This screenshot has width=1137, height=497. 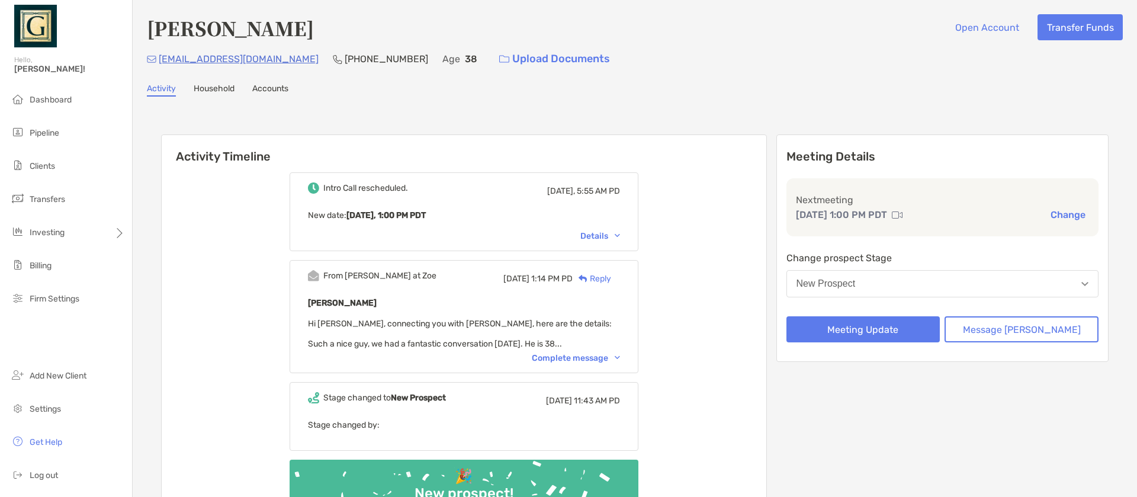 What do you see at coordinates (214, 90) in the screenshot?
I see `a: Household` at bounding box center [214, 90].